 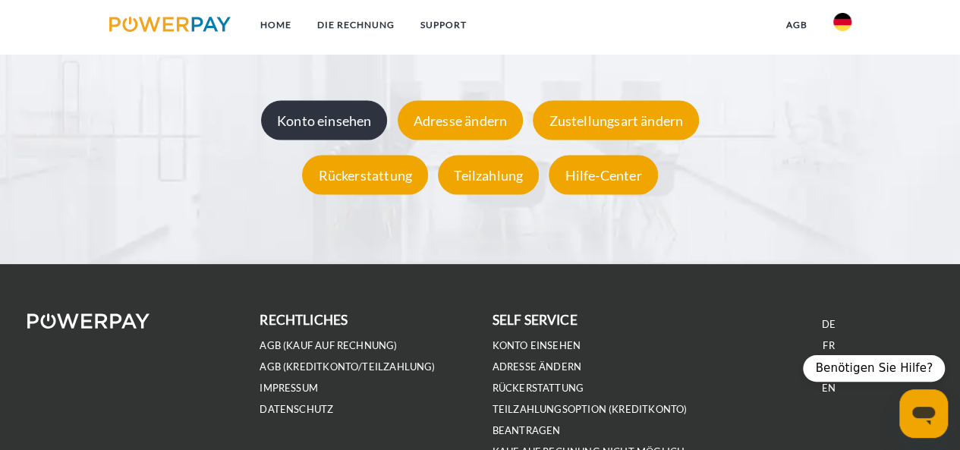 What do you see at coordinates (488, 174) in the screenshot?
I see `div: Teilzahlung` at bounding box center [488, 174].